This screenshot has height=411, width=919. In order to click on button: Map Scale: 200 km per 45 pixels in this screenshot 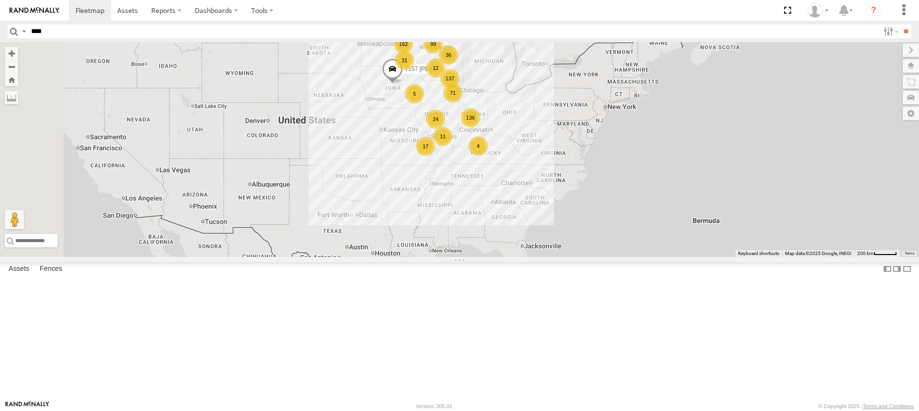, I will do `click(877, 254)`.